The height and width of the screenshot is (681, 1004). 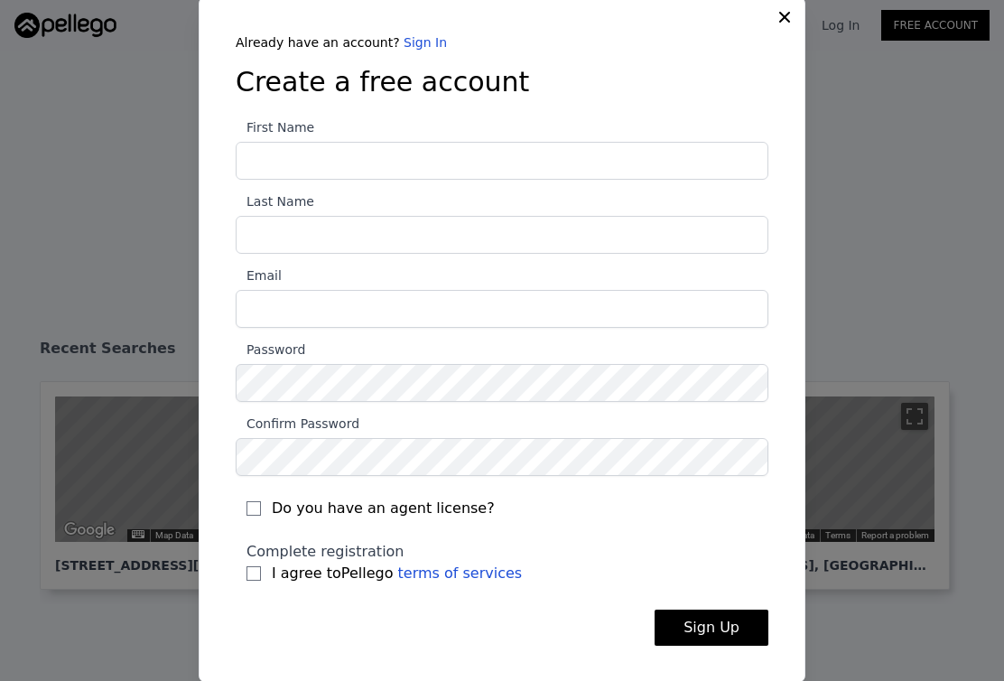 I want to click on input: Email, so click(x=502, y=309).